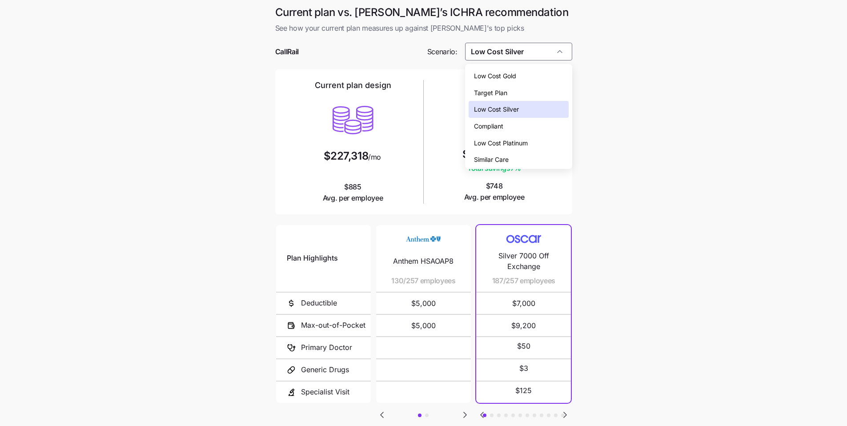 The height and width of the screenshot is (426, 847). Describe the element at coordinates (333, 325) in the screenshot. I see `span: Max-out-of-Pocket` at that location.